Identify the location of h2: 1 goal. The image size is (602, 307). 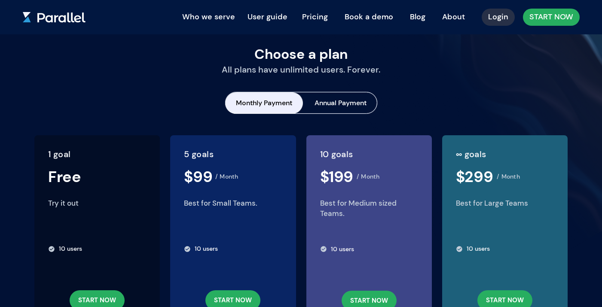
(97, 154).